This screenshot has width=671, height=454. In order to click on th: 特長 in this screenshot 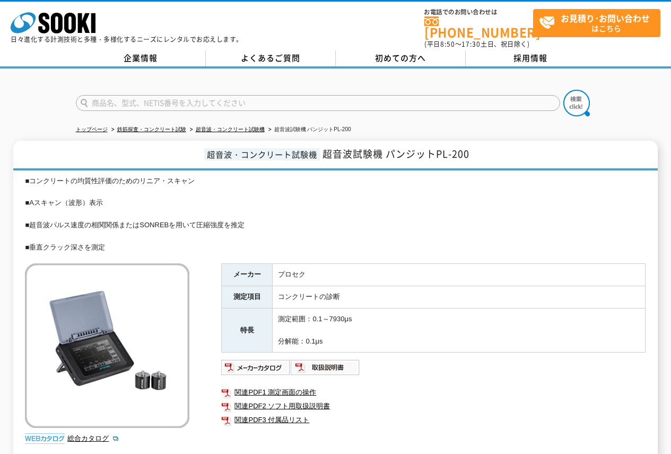, I will do `click(247, 330)`.